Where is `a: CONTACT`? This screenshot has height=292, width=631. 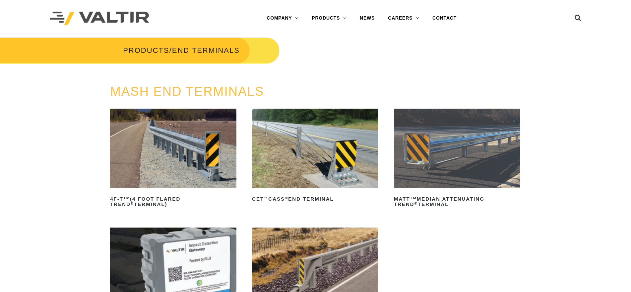 a: CONTACT is located at coordinates (444, 18).